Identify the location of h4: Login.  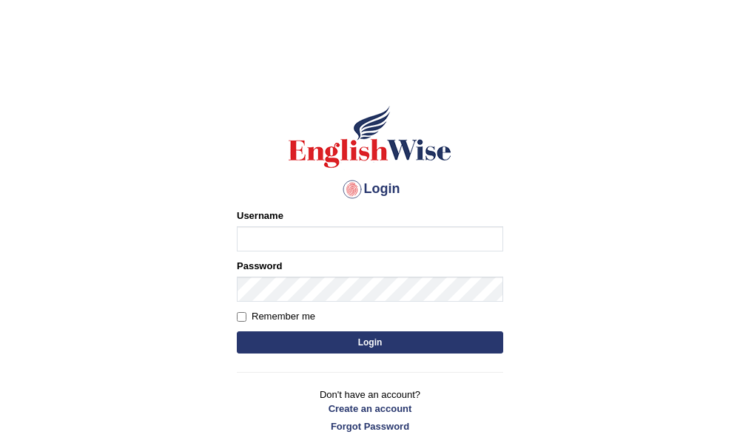
(370, 190).